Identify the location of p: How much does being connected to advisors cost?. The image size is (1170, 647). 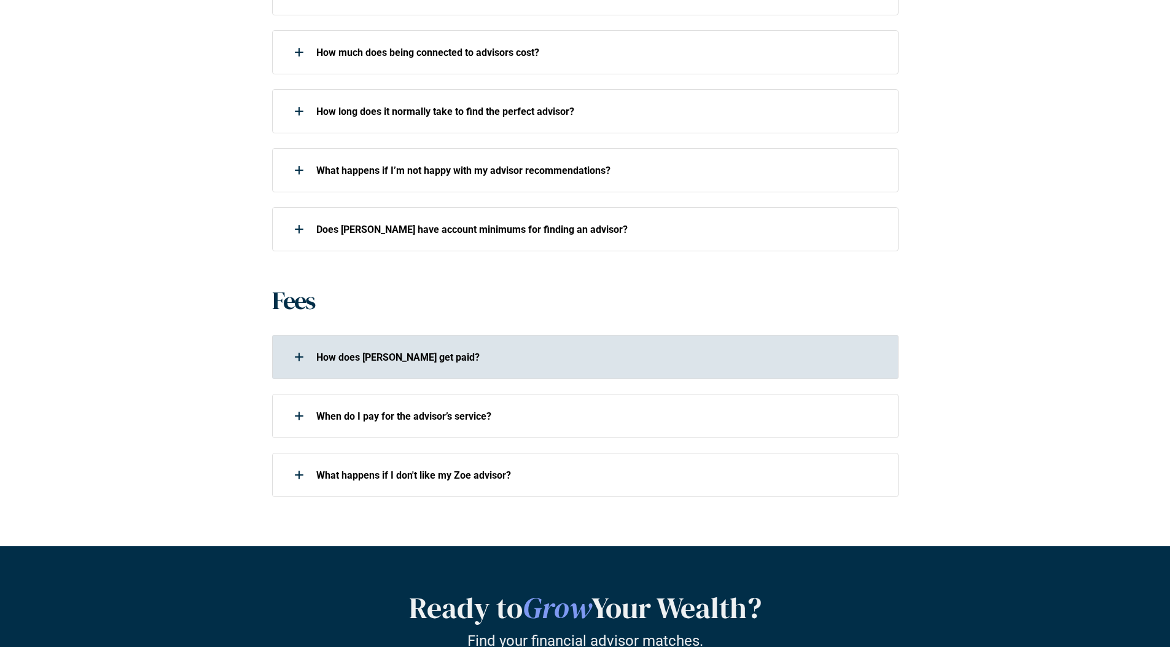
(600, 52).